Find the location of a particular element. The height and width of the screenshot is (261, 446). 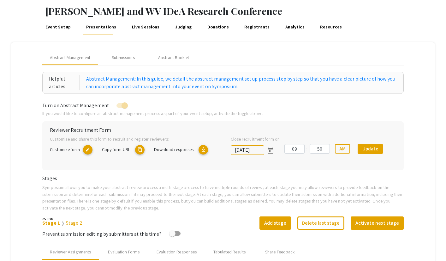

p: If you would like to configure an abstract management process as part of your event setup, activa... is located at coordinates (223, 113).